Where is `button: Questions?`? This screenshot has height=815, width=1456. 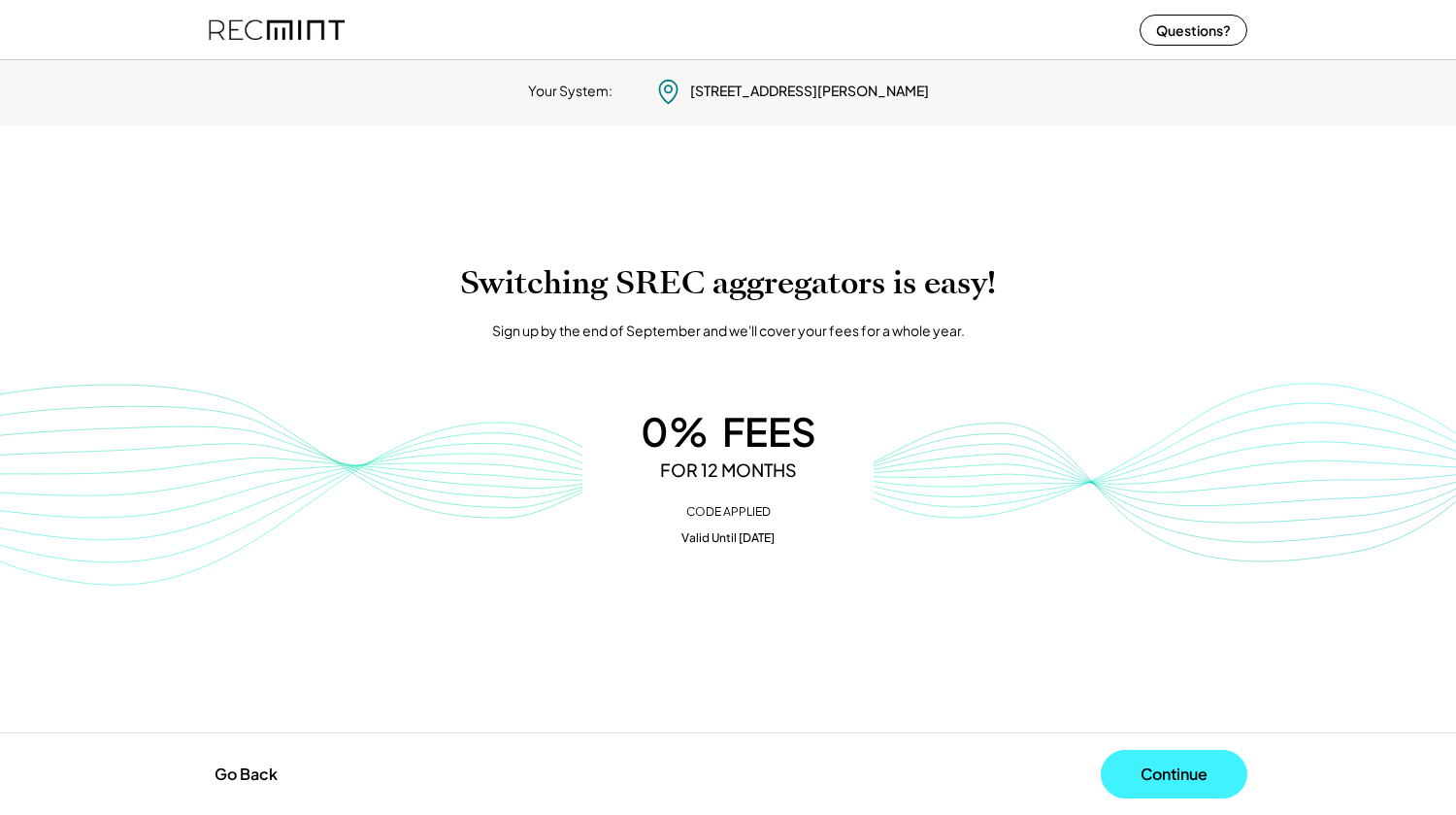
button: Questions? is located at coordinates (1193, 30).